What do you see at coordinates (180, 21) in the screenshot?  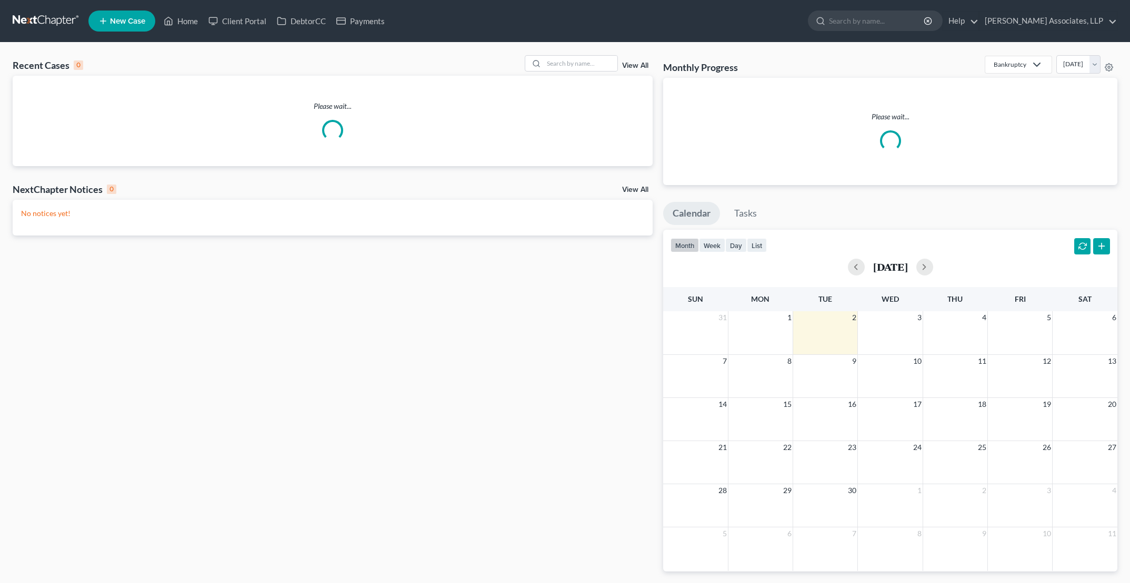 I see `a: Home` at bounding box center [180, 21].